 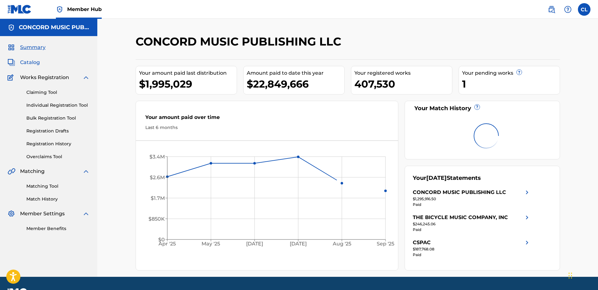 What do you see at coordinates (58, 92) in the screenshot?
I see `a: Claiming Tool` at bounding box center [58, 92].